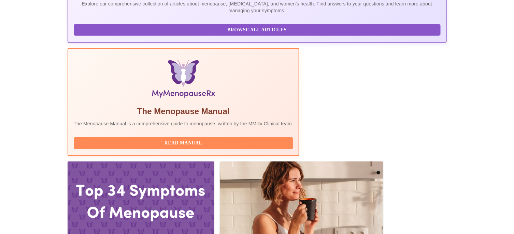 This screenshot has height=234, width=514. I want to click on button: Read Manual, so click(183, 143).